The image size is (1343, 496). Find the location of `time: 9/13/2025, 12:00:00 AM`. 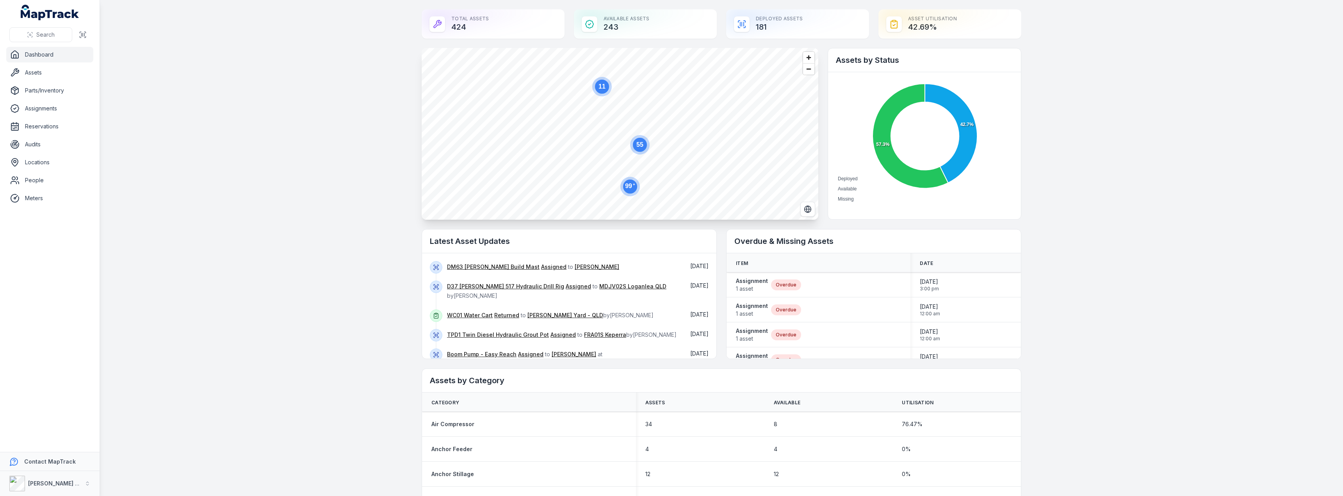

time: 9/13/2025, 12:00:00 AM is located at coordinates (930, 360).